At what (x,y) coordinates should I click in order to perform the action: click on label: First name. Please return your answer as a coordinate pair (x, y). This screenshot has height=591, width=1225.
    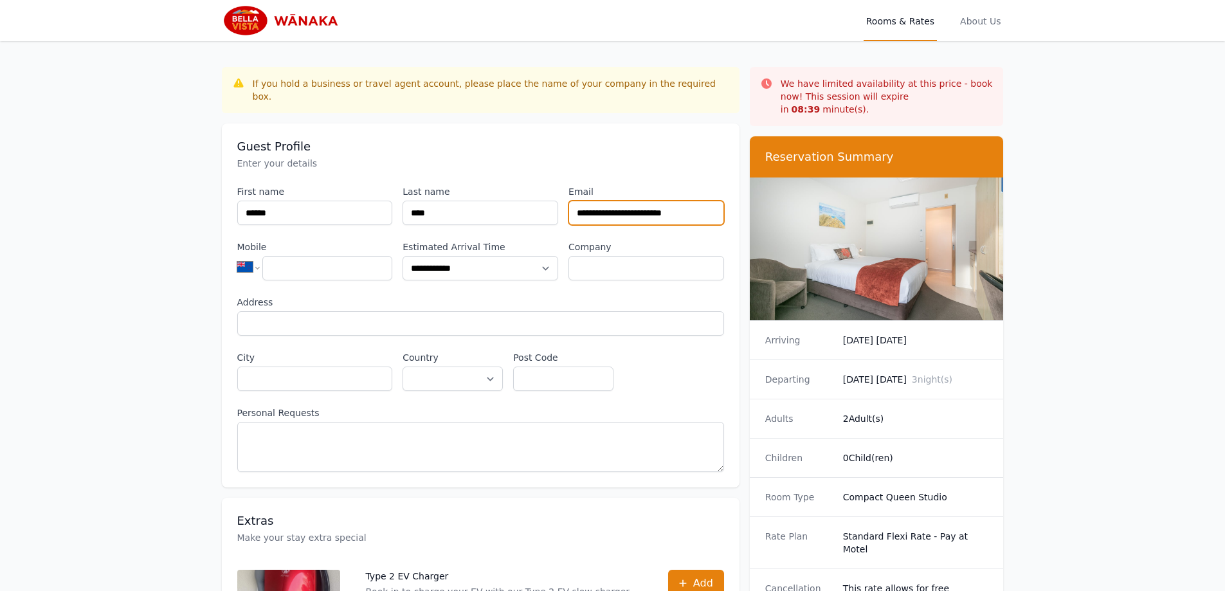
    Looking at the image, I should click on (315, 192).